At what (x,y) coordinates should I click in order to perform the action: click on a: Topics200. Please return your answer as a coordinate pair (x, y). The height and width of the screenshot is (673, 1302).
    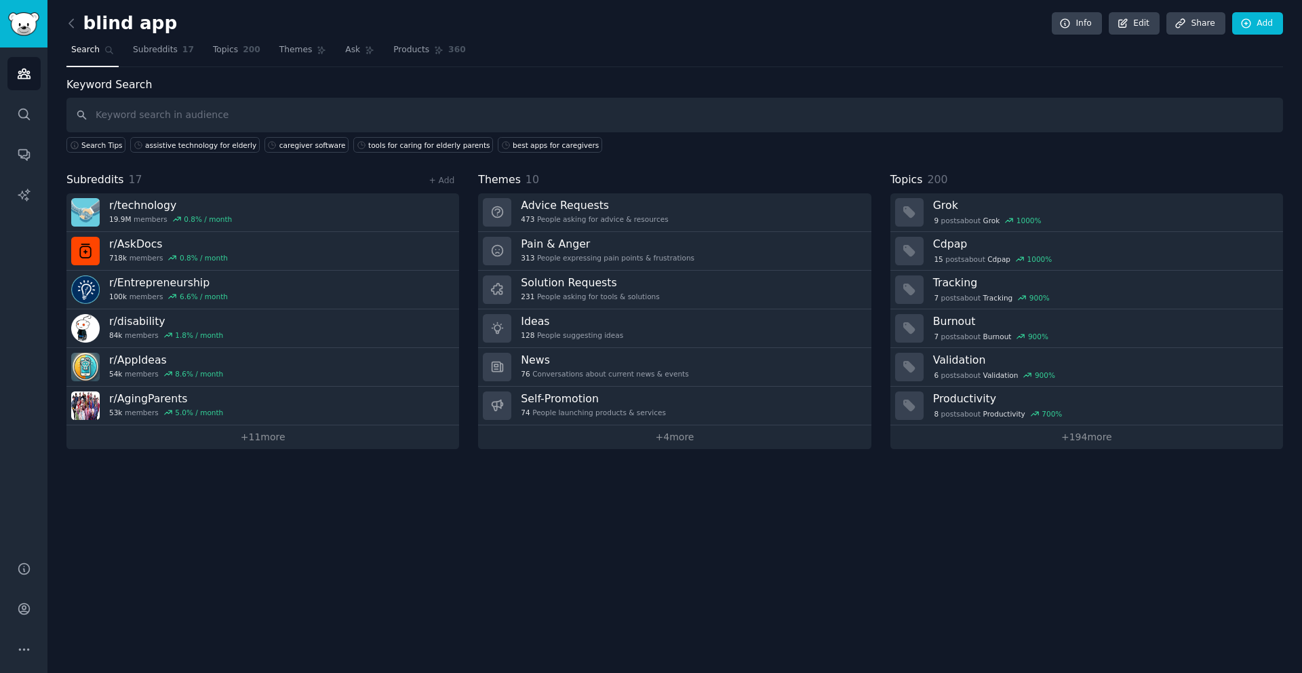
    Looking at the image, I should click on (237, 53).